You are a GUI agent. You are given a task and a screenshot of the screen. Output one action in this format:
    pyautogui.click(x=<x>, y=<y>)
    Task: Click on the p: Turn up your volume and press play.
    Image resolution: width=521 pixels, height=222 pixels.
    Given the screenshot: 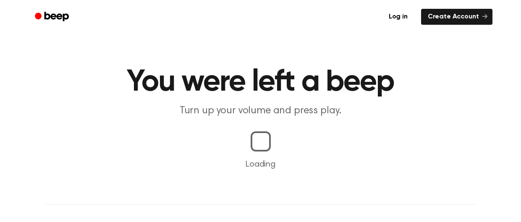 What is the action you would take?
    pyautogui.click(x=261, y=111)
    